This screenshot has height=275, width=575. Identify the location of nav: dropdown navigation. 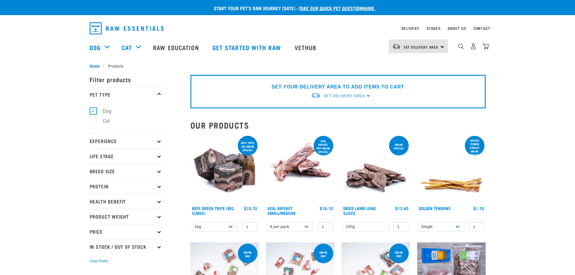
(287, 28).